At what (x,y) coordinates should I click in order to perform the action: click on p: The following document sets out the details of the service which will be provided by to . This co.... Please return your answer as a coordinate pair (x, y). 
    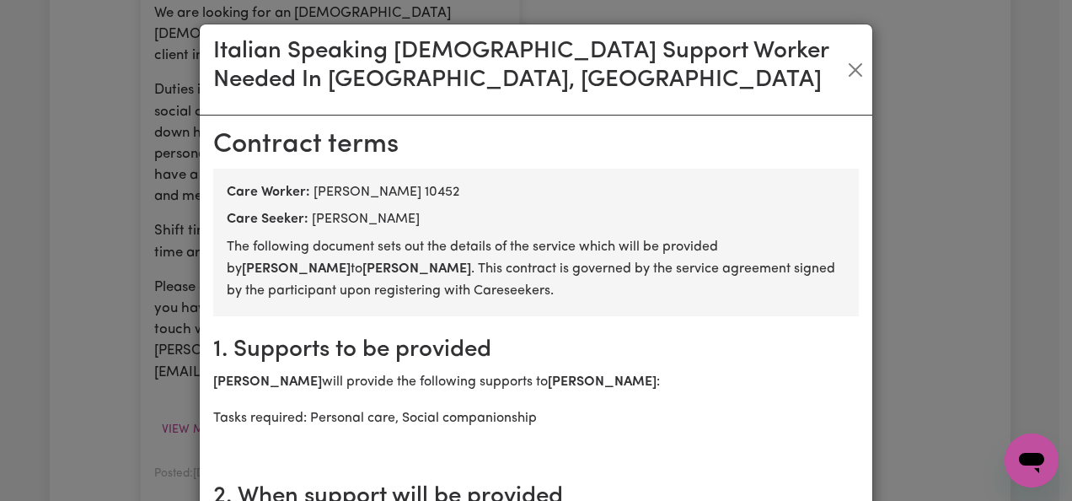
    Looking at the image, I should click on (536, 269).